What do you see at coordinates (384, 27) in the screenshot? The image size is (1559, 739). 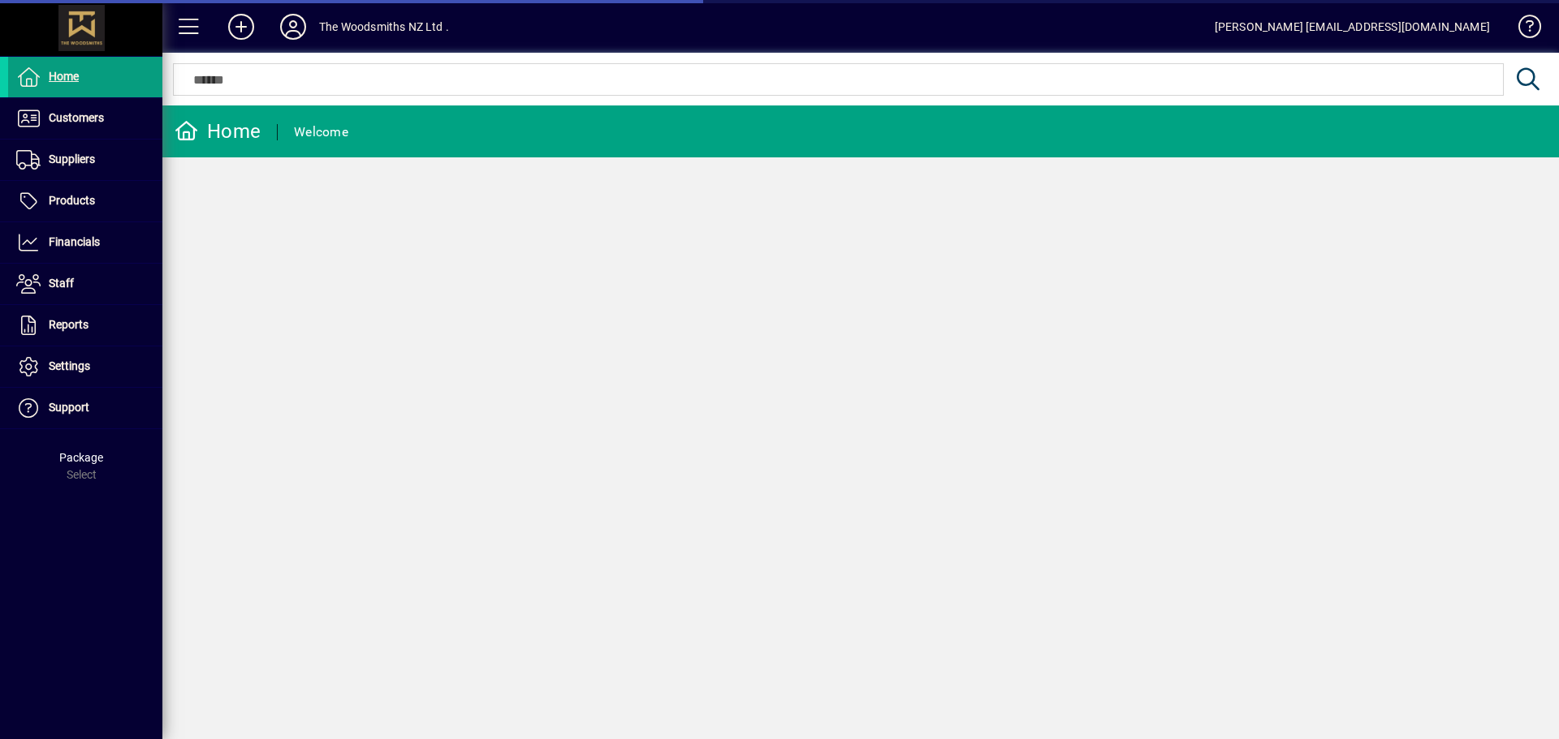 I see `div: The Woodsmiths NZ Ltd .` at bounding box center [384, 27].